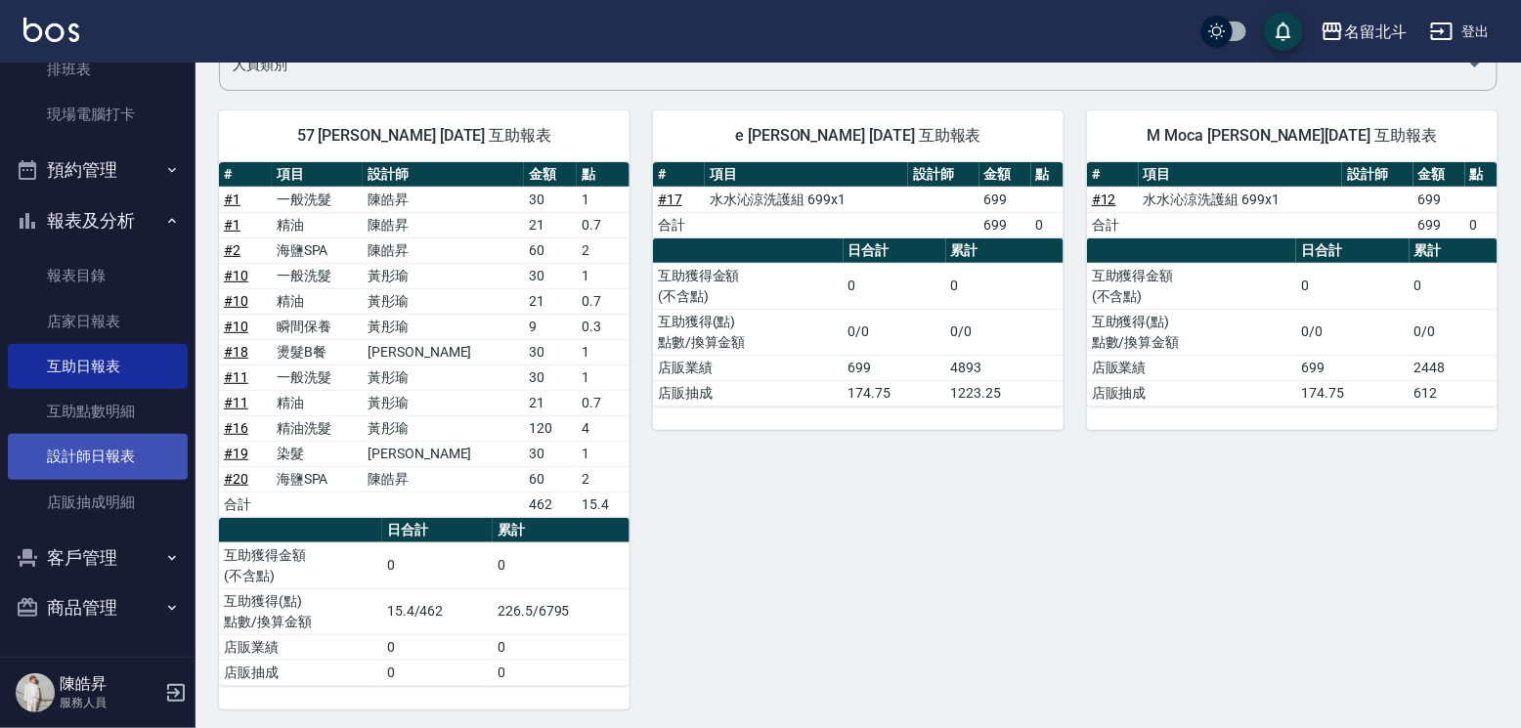 Image resolution: width=1521 pixels, height=728 pixels. Describe the element at coordinates (550, 326) in the screenshot. I see `td: 9` at that location.